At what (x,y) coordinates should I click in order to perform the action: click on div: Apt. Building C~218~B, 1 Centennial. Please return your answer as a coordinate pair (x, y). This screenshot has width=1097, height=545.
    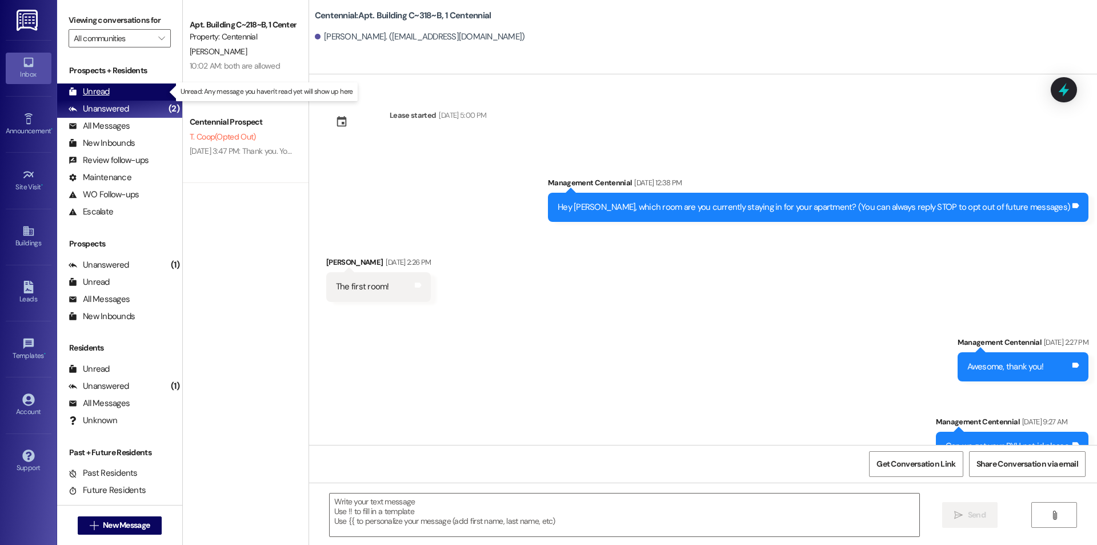
    Looking at the image, I should click on (242, 25).